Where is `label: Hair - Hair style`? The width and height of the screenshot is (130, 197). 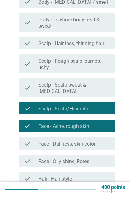
label: Hair - Hair style is located at coordinates (55, 179).